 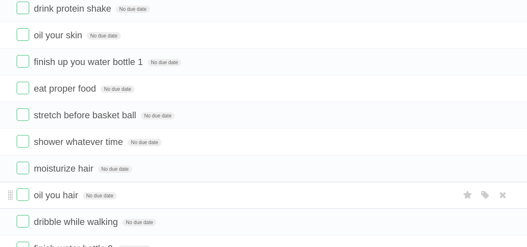 I want to click on span: finish up you water bottle 1, so click(x=89, y=62).